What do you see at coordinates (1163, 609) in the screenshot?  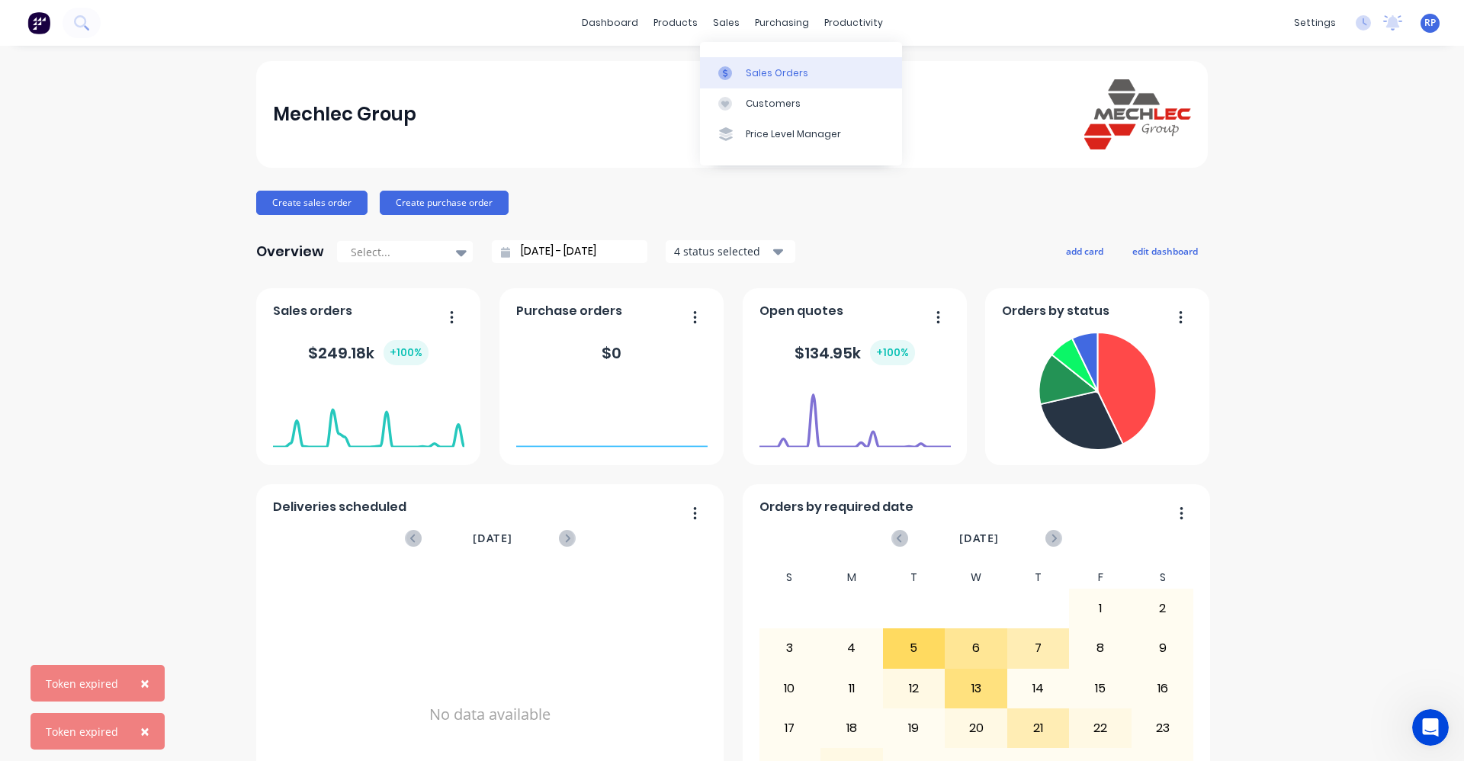 I see `div: 2` at bounding box center [1163, 609].